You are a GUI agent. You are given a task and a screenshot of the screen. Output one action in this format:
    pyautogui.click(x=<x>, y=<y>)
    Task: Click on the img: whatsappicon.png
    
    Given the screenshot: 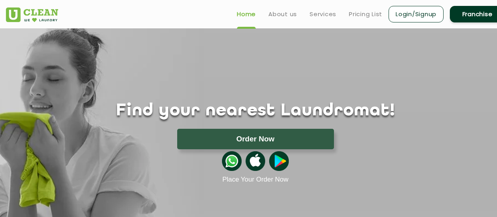 What is the action you would take?
    pyautogui.click(x=232, y=161)
    